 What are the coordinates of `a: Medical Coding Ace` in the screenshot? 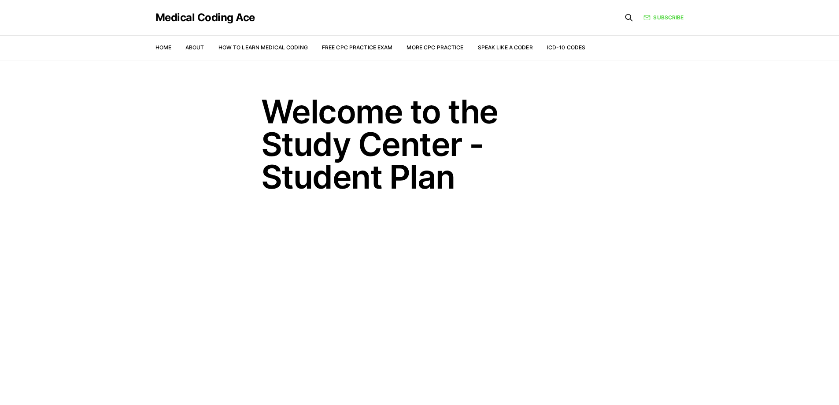 It's located at (205, 18).